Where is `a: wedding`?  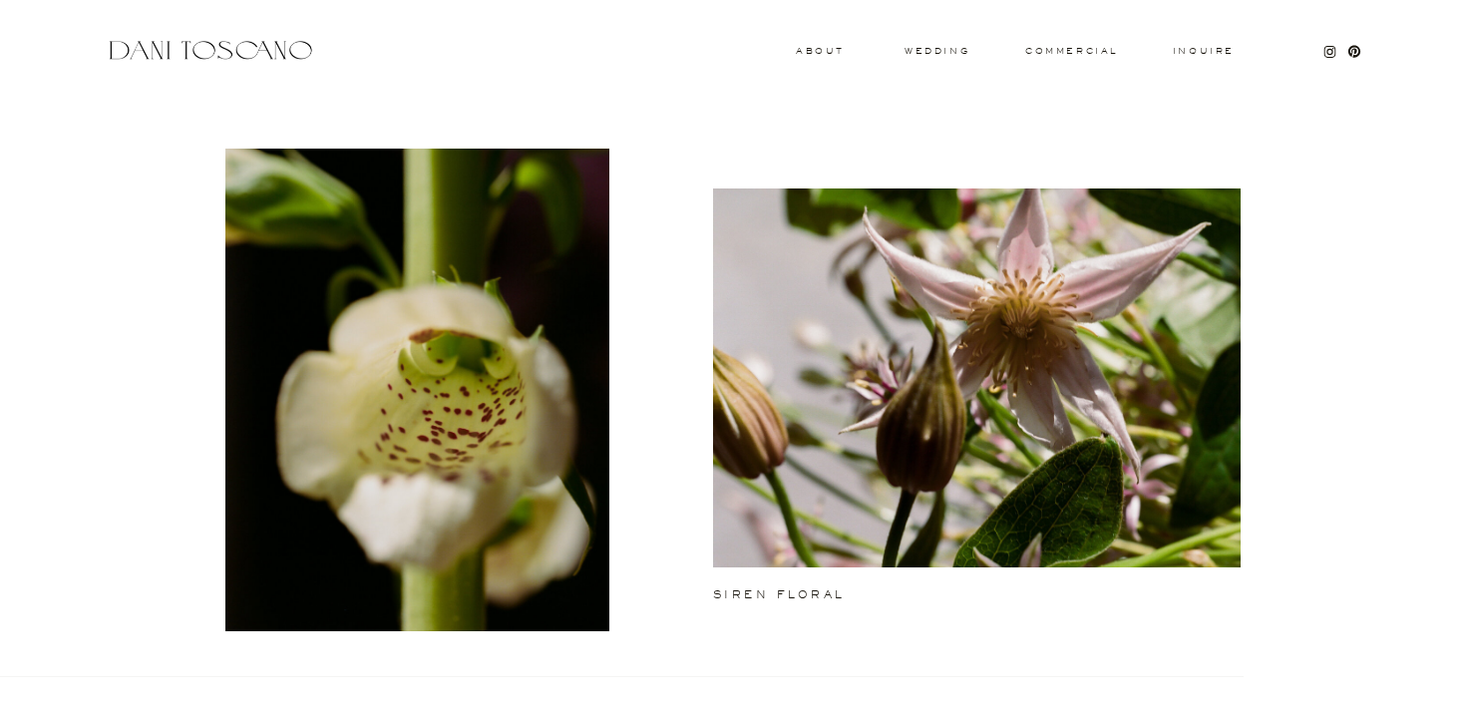 a: wedding is located at coordinates (937, 50).